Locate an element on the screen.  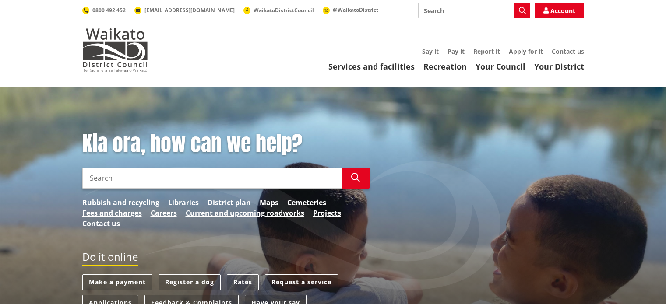
a: WaikatoDistrictCouncil is located at coordinates (278, 10).